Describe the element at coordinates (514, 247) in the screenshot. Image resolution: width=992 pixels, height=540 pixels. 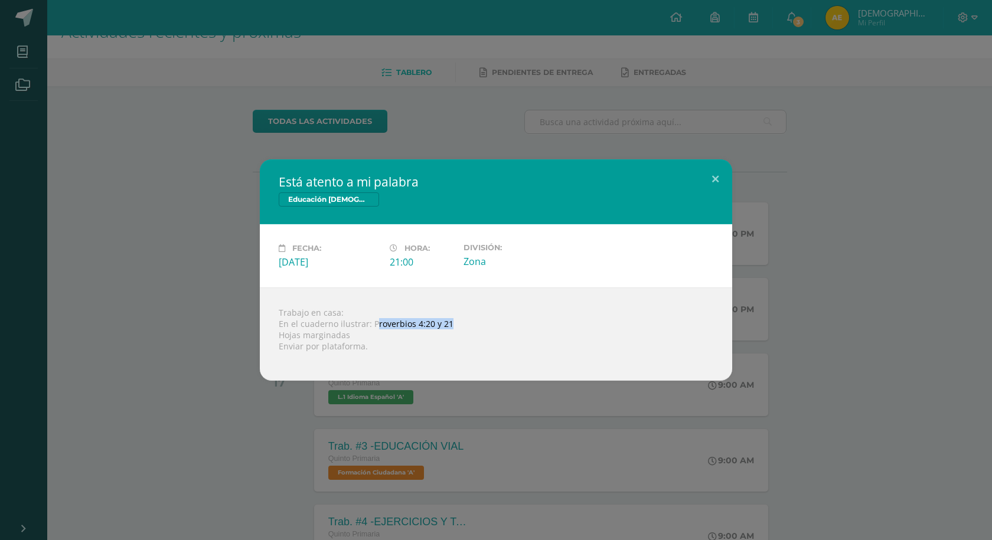
I see `label: División:` at that location.